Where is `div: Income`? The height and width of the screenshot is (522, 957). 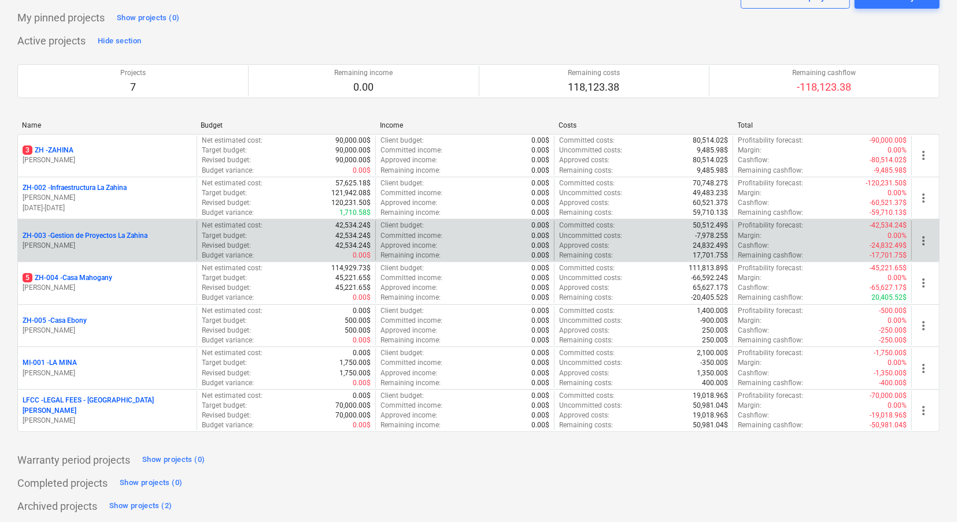
div: Income is located at coordinates (464, 125).